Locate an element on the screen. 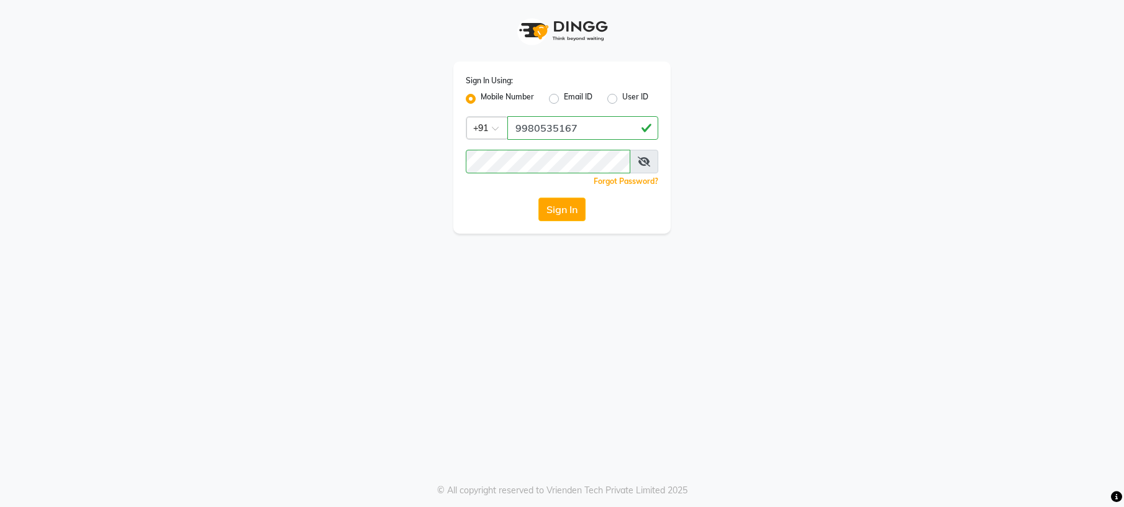 The height and width of the screenshot is (507, 1124). label: Email ID is located at coordinates (578, 99).